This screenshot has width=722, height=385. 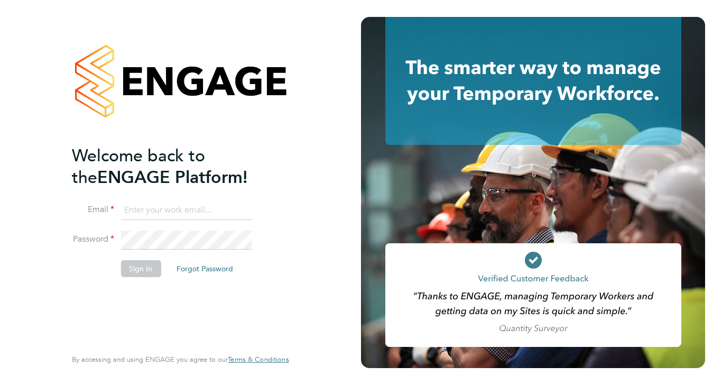 I want to click on span: Welcome back to the, so click(x=138, y=166).